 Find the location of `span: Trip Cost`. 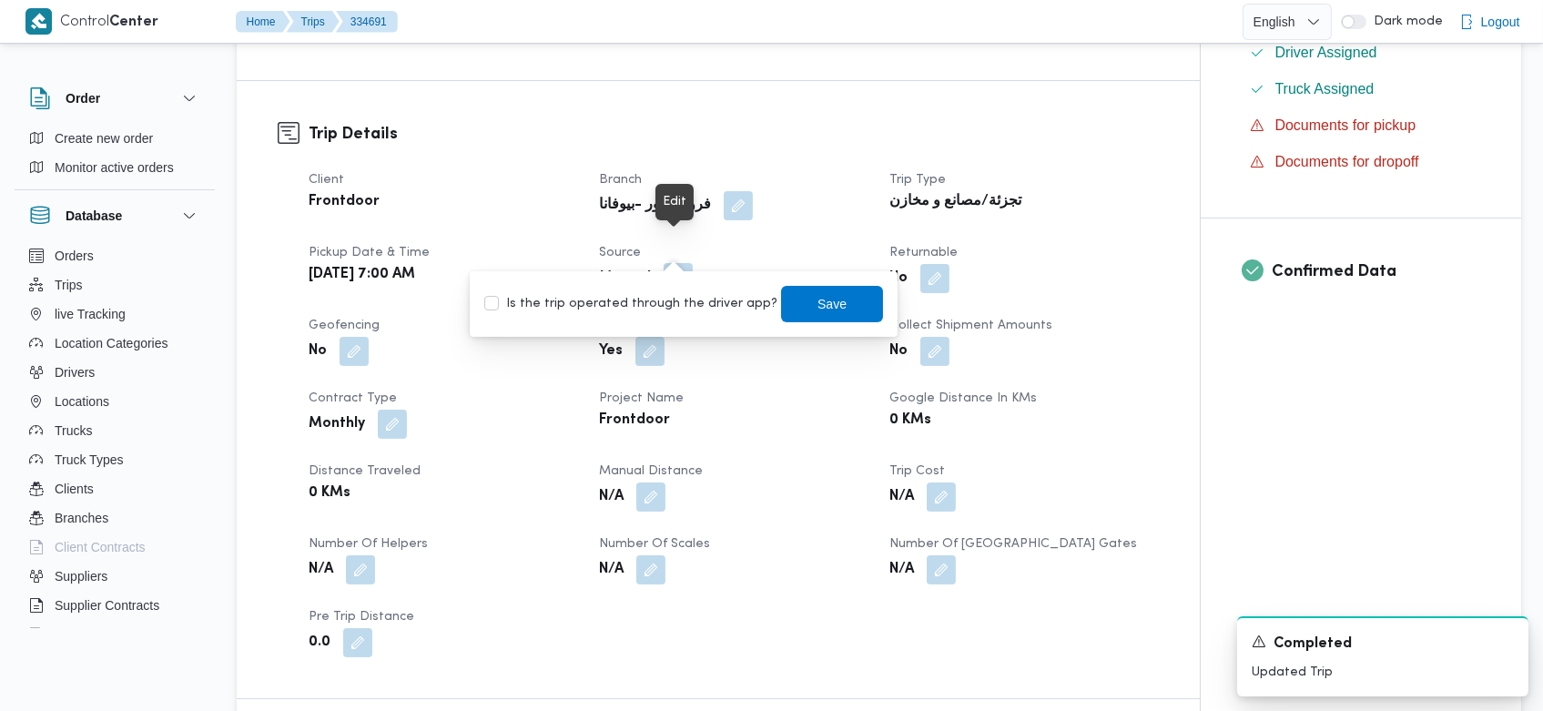

span: Trip Cost is located at coordinates (917, 471).